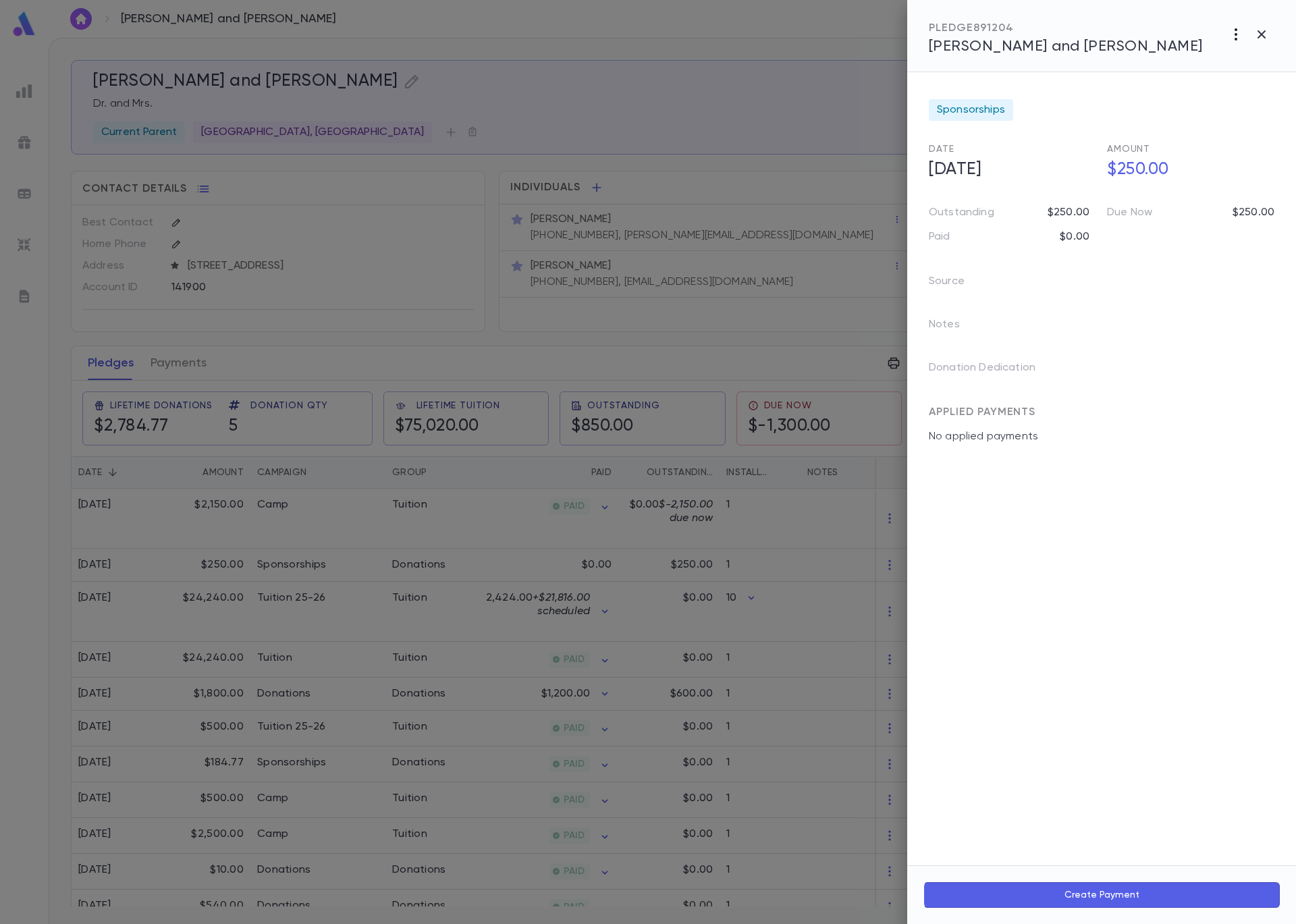  Describe the element at coordinates (961, 212) in the screenshot. I see `p: Outstanding` at that location.